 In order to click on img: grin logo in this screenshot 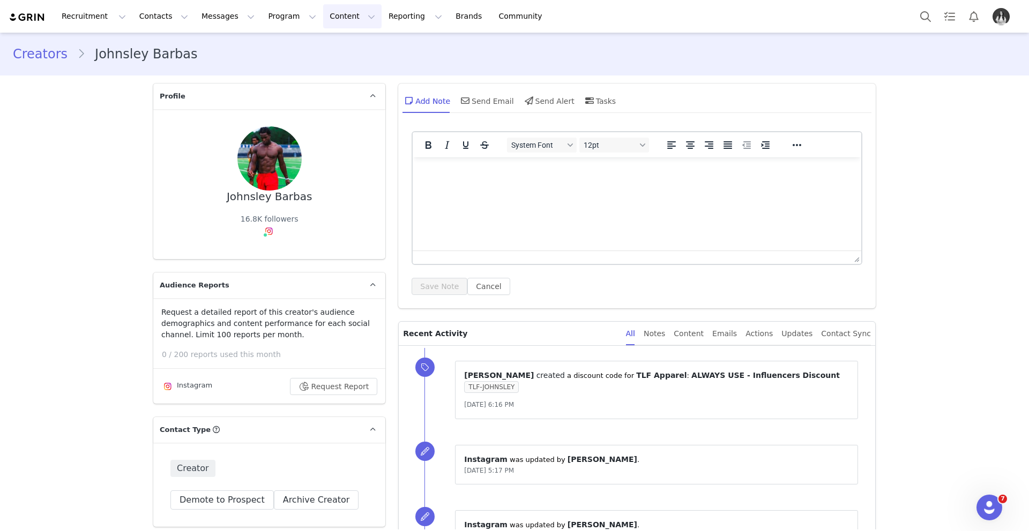, I will do `click(27, 17)`.